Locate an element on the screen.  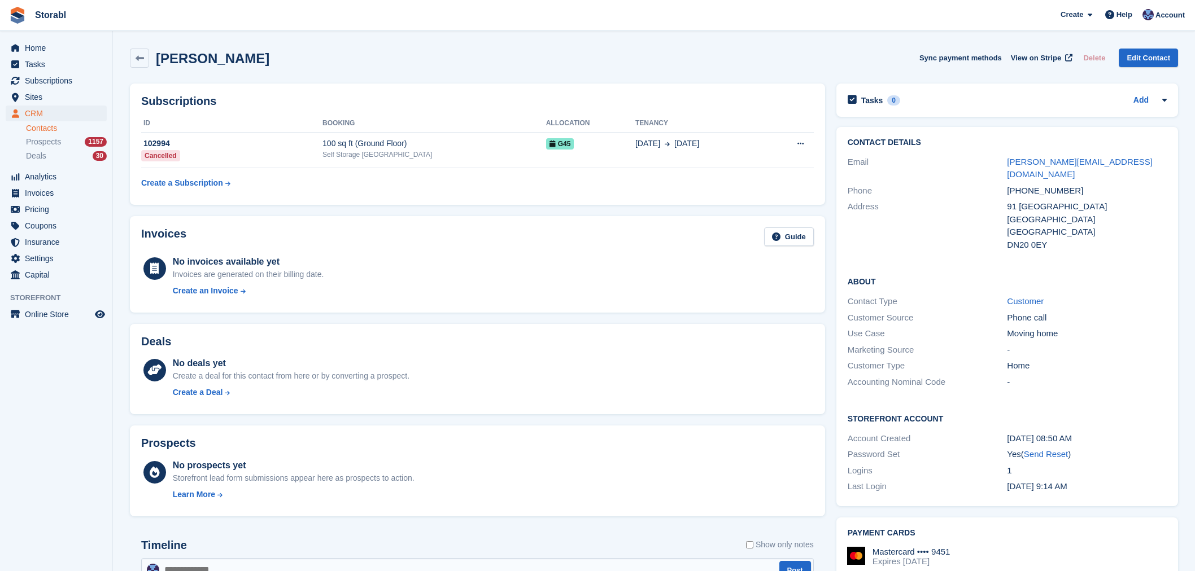
th: Tenancy is located at coordinates (700, 124).